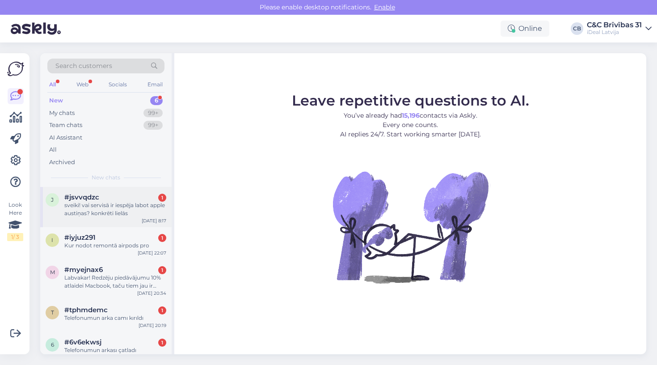 This screenshot has width=657, height=365. Describe the element at coordinates (66, 138) in the screenshot. I see `div: AI Assistant` at that location.